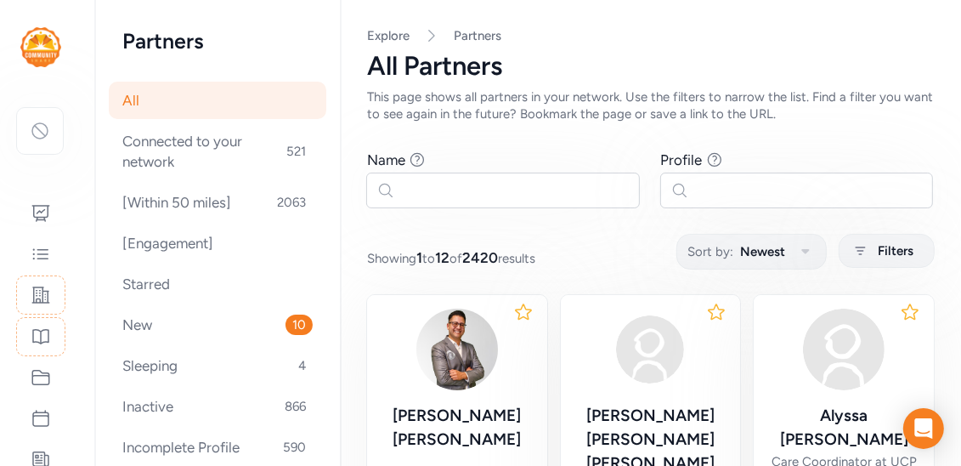 This screenshot has height=466, width=961. I want to click on div: Starred, so click(218, 284).